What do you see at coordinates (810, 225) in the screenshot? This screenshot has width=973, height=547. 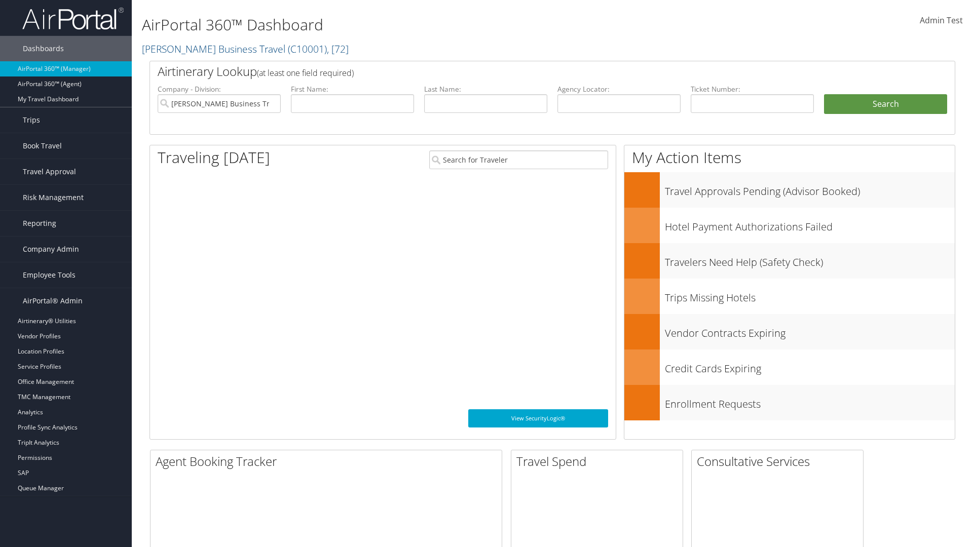 I see `h3: Hotel Payment Authorizations Failed` at bounding box center [810, 225].